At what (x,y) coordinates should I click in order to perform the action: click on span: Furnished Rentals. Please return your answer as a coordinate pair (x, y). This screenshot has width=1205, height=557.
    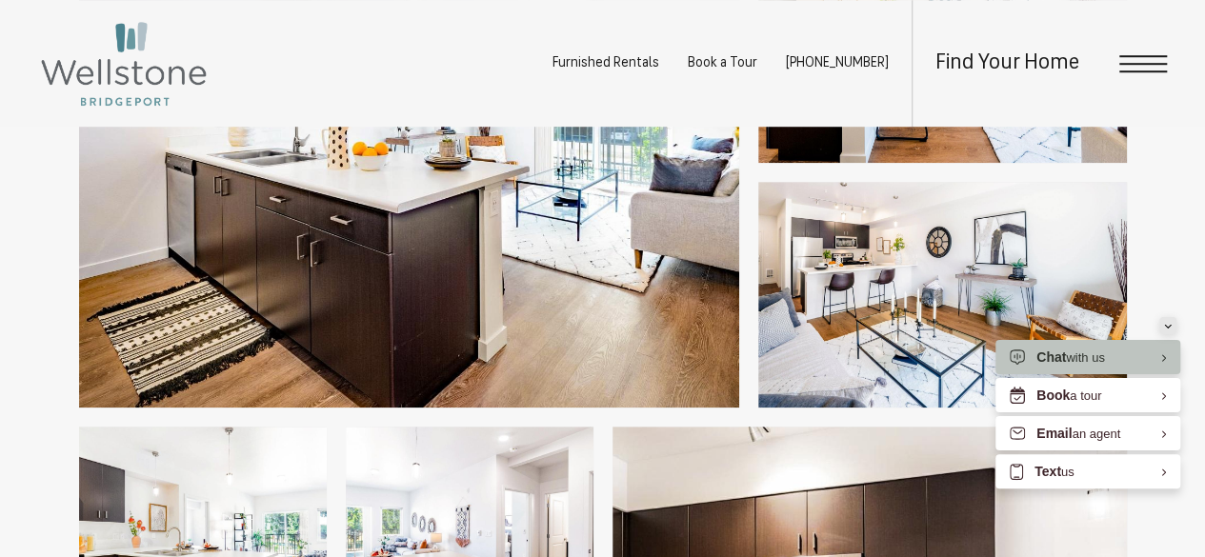
    Looking at the image, I should click on (606, 63).